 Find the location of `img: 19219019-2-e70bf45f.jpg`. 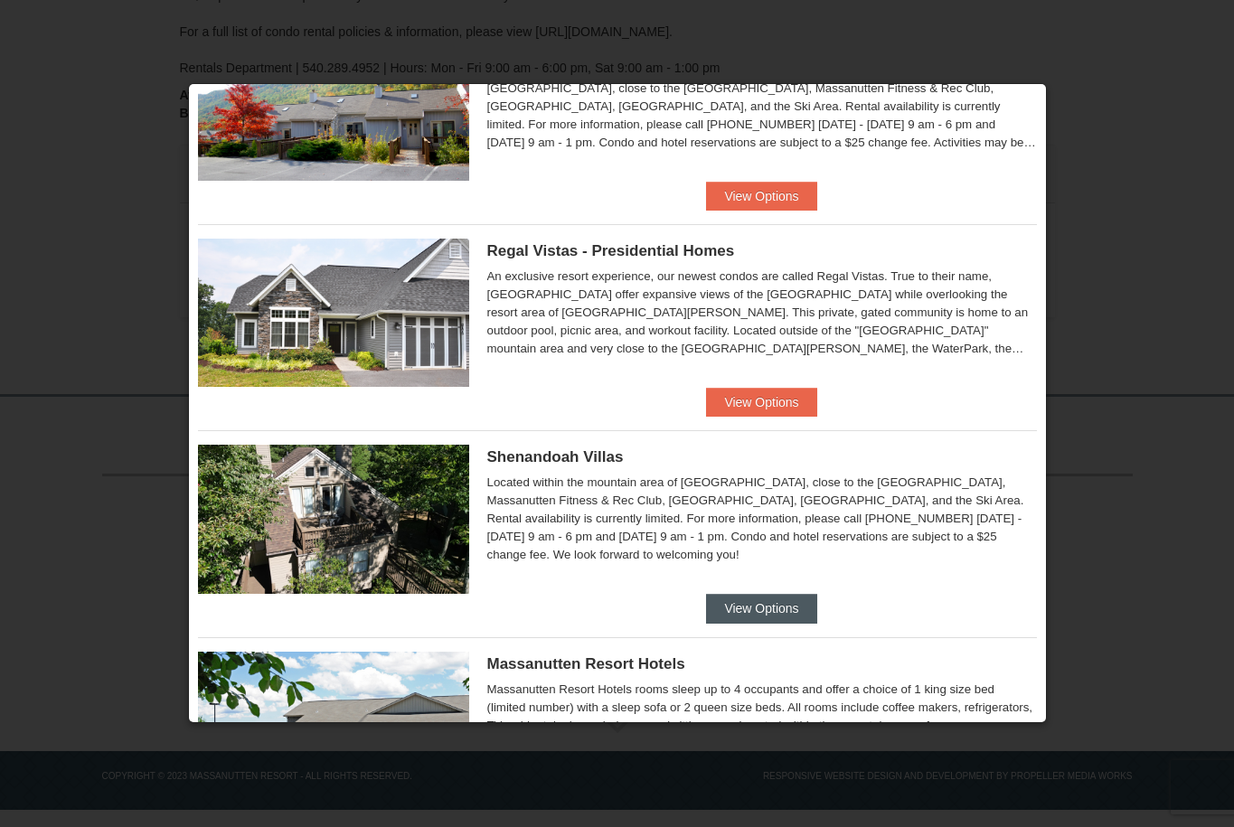

img: 19219019-2-e70bf45f.jpg is located at coordinates (334, 519).